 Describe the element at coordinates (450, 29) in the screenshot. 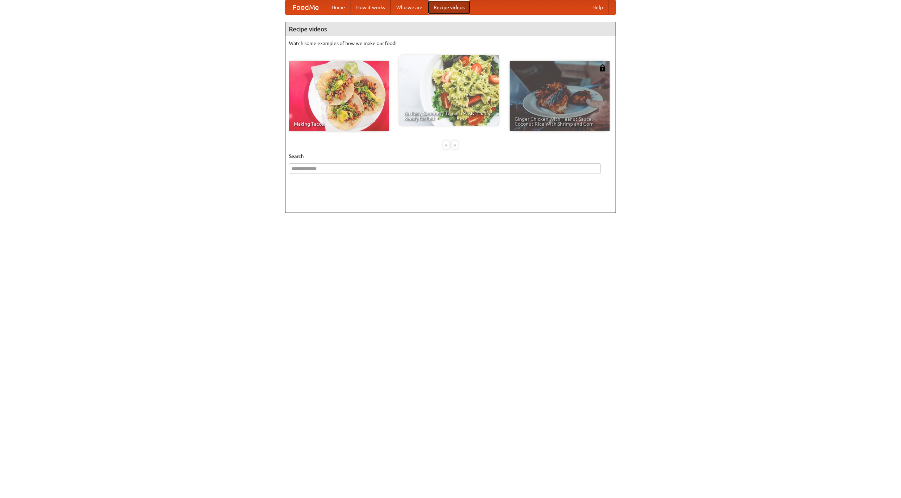

I see `h4: Recipe videos` at that location.